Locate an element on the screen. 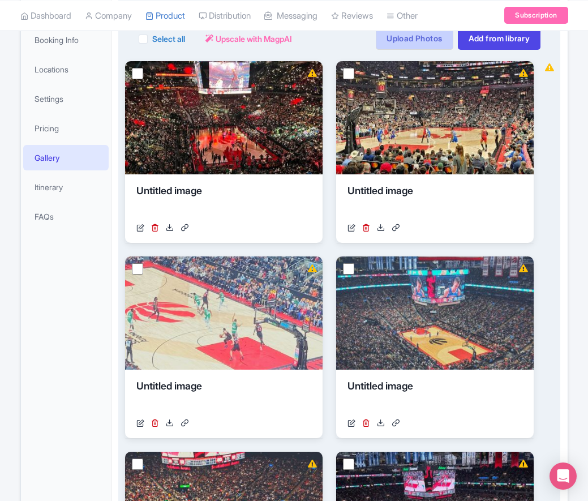 This screenshot has height=501, width=588. a: Locations is located at coordinates (66, 69).